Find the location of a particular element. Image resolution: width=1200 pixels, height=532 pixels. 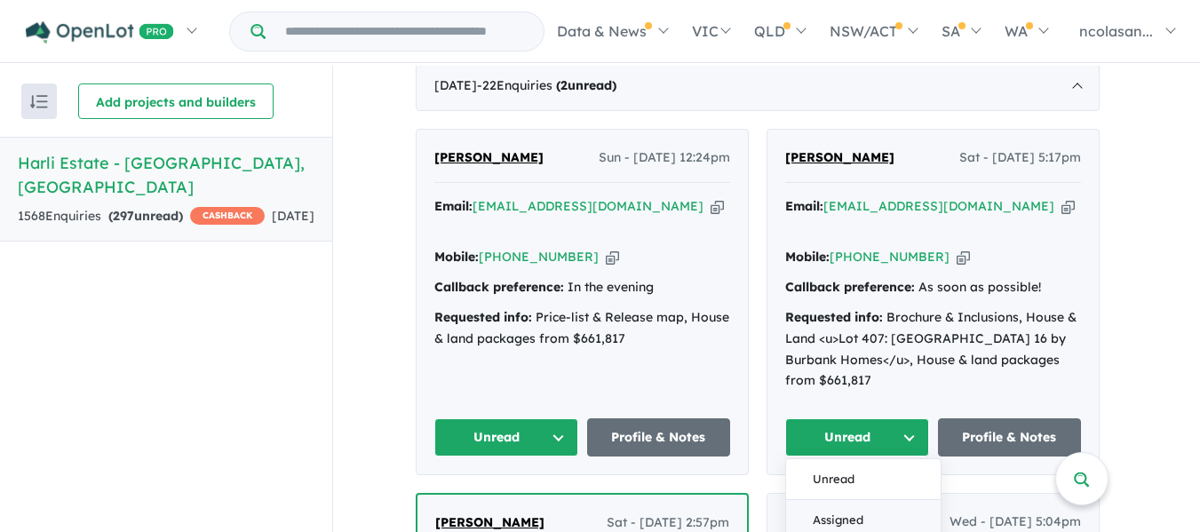

img: Openlot PRO Logo White is located at coordinates (99, 32).